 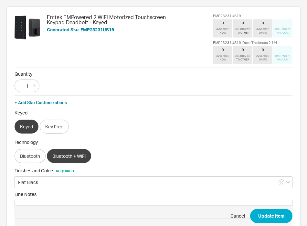 I want to click on button: Bluetooth, so click(x=30, y=156).